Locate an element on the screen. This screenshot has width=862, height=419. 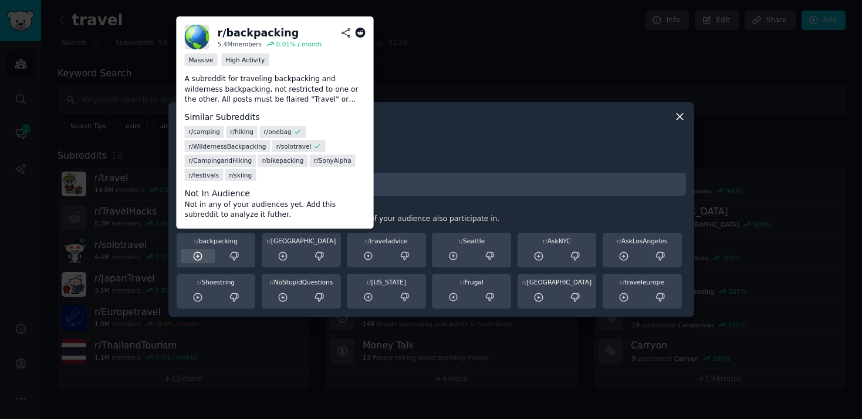
div: Seattle is located at coordinates (471, 241).